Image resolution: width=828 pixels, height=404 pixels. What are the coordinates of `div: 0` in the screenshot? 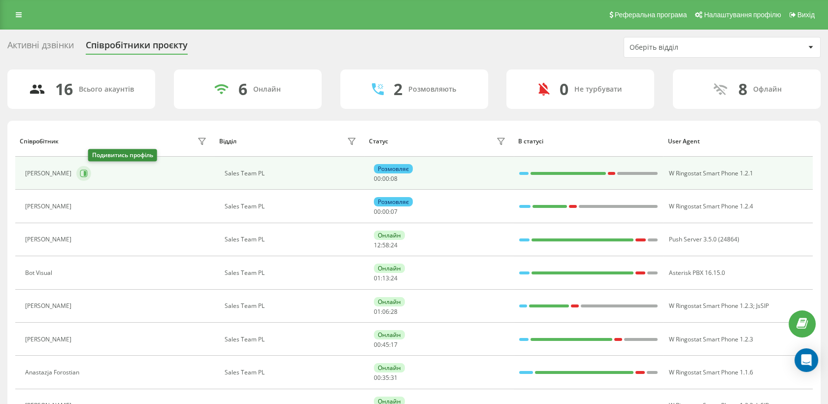 It's located at (564, 89).